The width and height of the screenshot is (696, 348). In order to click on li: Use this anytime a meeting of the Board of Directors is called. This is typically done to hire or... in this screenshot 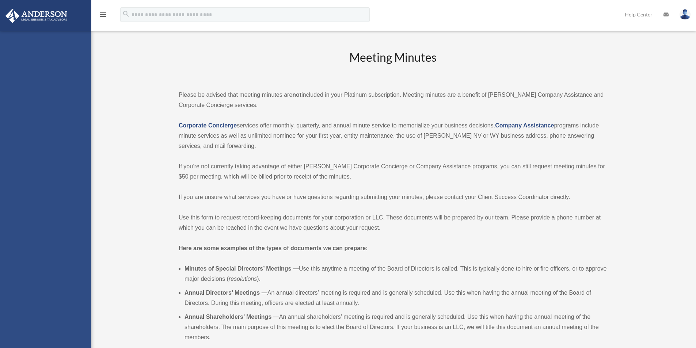, I will do `click(396, 274)`.